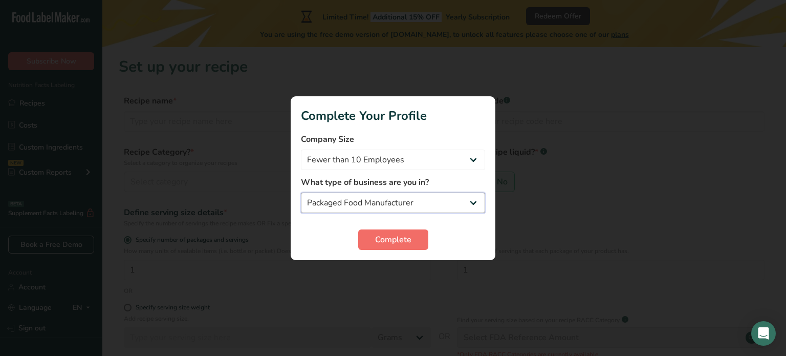  Describe the element at coordinates (393, 116) in the screenshot. I see `h1: Complete Your Profile` at that location.